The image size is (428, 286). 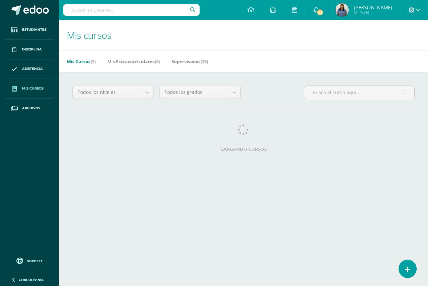 What do you see at coordinates (131, 10) in the screenshot?
I see `input: Busca un usuario...` at bounding box center [131, 10].